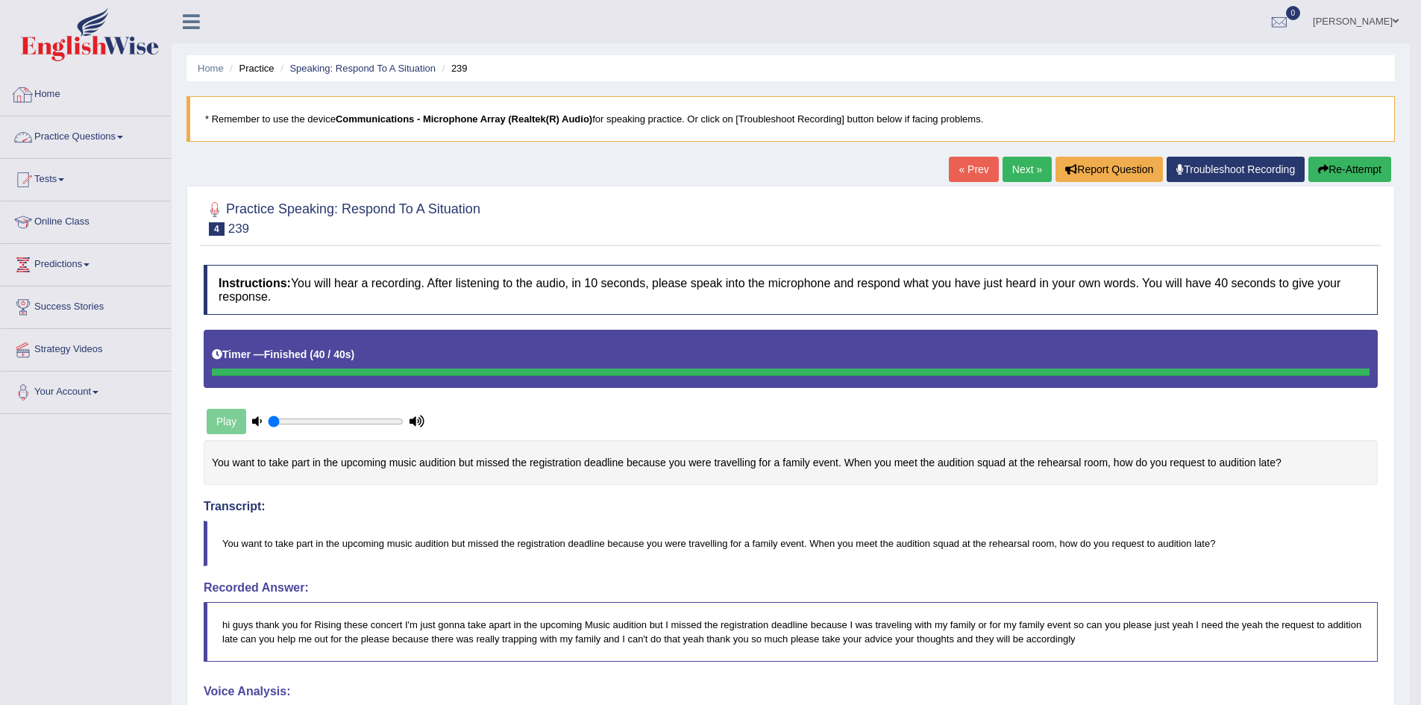 This screenshot has height=705, width=1421. Describe the element at coordinates (86, 220) in the screenshot. I see `a: Online Class` at that location.